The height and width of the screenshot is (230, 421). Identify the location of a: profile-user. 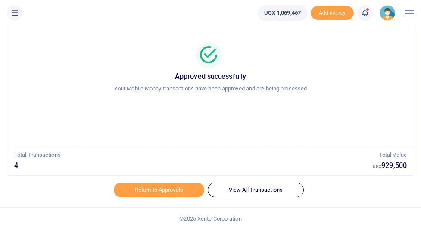
(390, 13).